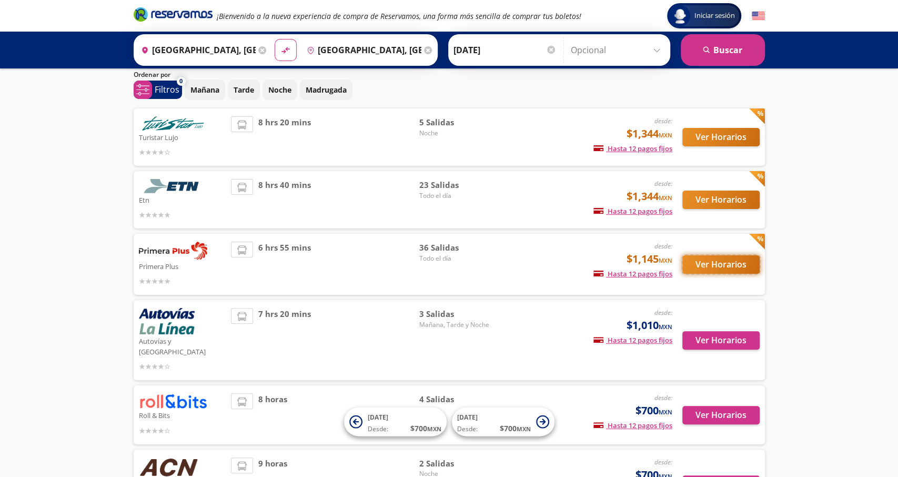 This screenshot has width=898, height=477. Describe the element at coordinates (362, 50) in the screenshot. I see `input: Buscar Destino` at that location.